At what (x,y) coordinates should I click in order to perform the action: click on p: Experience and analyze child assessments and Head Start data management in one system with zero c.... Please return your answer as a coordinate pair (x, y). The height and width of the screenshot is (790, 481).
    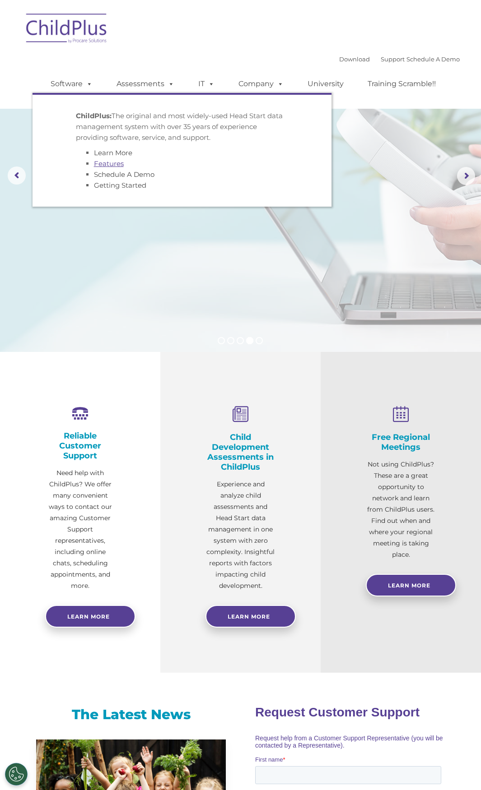
    Looking at the image, I should click on (240, 535).